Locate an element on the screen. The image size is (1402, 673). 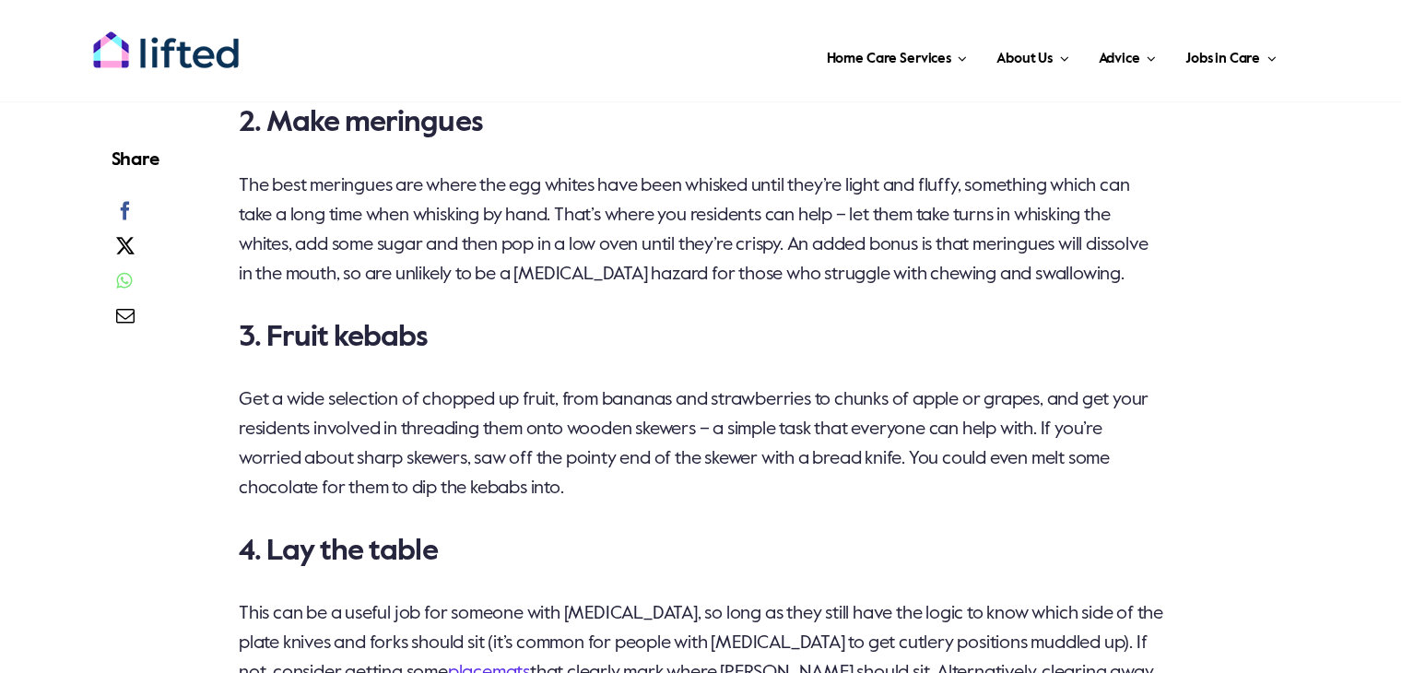
a: Jobs in Care is located at coordinates (1230, 55).